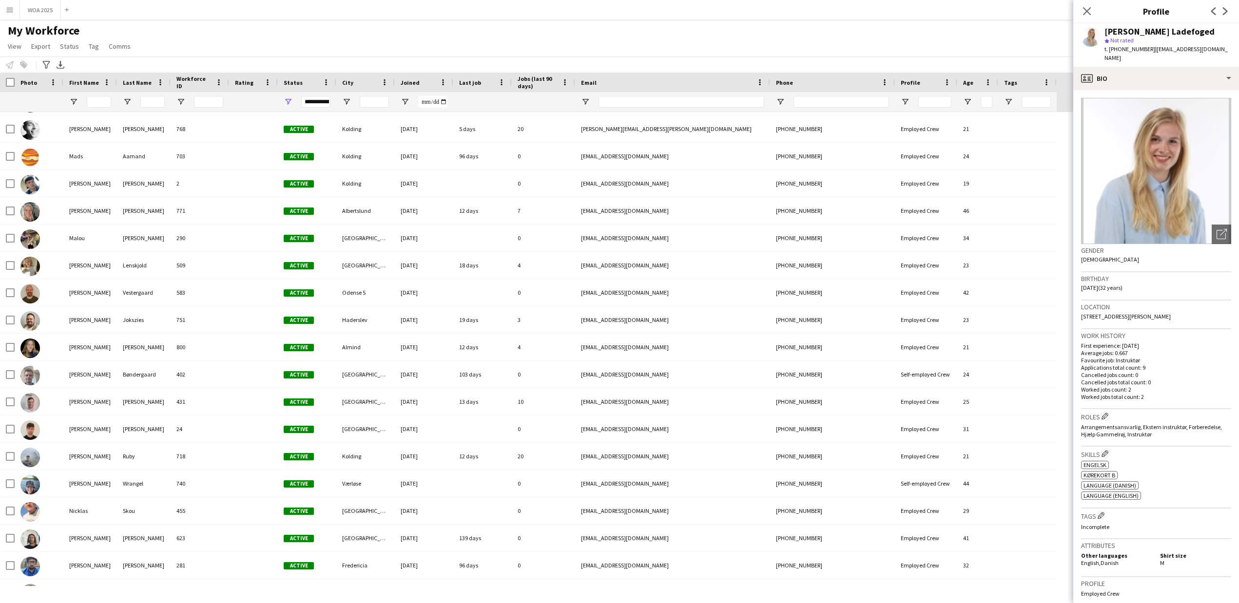 The image size is (1239, 603). I want to click on div: Fredericia, so click(366, 565).